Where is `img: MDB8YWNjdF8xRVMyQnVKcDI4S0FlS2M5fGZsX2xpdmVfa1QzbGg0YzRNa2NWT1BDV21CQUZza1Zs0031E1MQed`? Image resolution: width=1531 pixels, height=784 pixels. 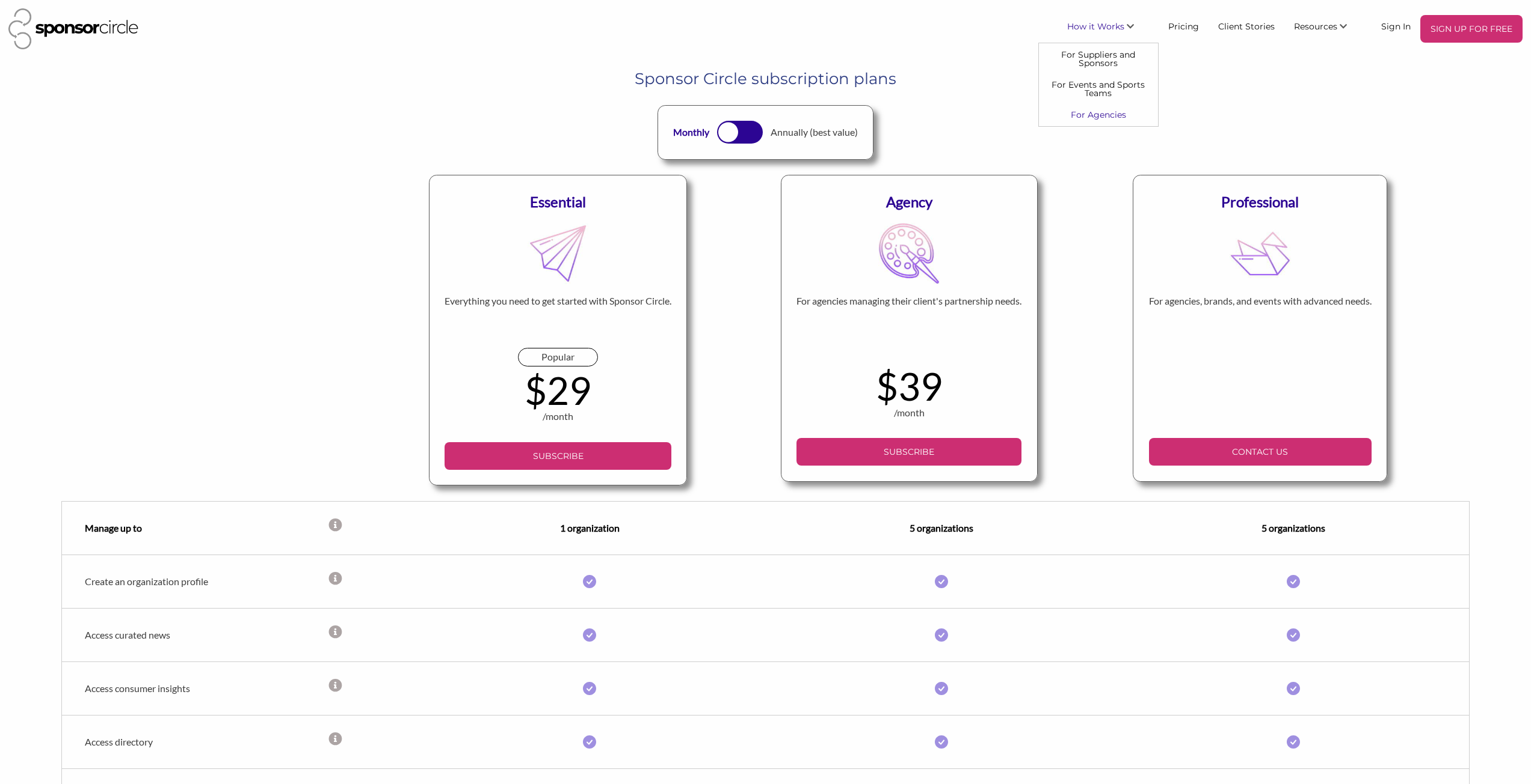 img: MDB8YWNjdF8xRVMyQnVKcDI4S0FlS2M5fGZsX2xpdmVfa1QzbGg0YzRNa2NWT1BDV21CQUZza1Zs0031E1MQed is located at coordinates (909, 253).